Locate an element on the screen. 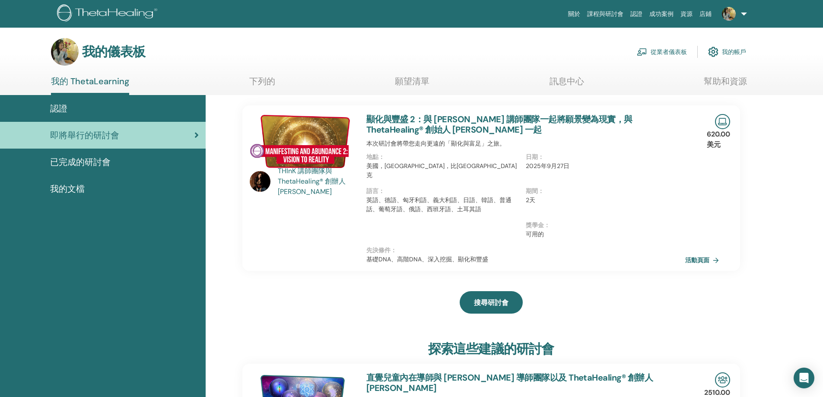 Image resolution: width=823 pixels, height=397 pixels. font: 可用的 is located at coordinates (535, 234).